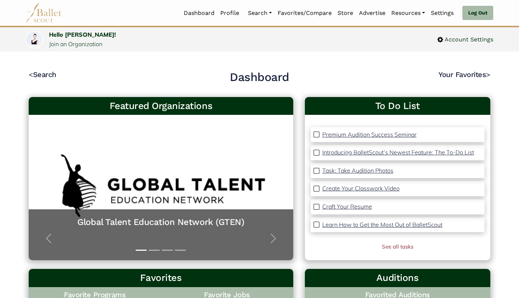 The width and height of the screenshot is (519, 298). I want to click on button: Slide 3, so click(167, 250).